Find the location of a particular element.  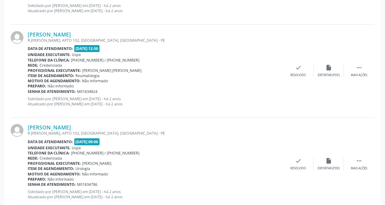

span: Urologia is located at coordinates (83, 168).